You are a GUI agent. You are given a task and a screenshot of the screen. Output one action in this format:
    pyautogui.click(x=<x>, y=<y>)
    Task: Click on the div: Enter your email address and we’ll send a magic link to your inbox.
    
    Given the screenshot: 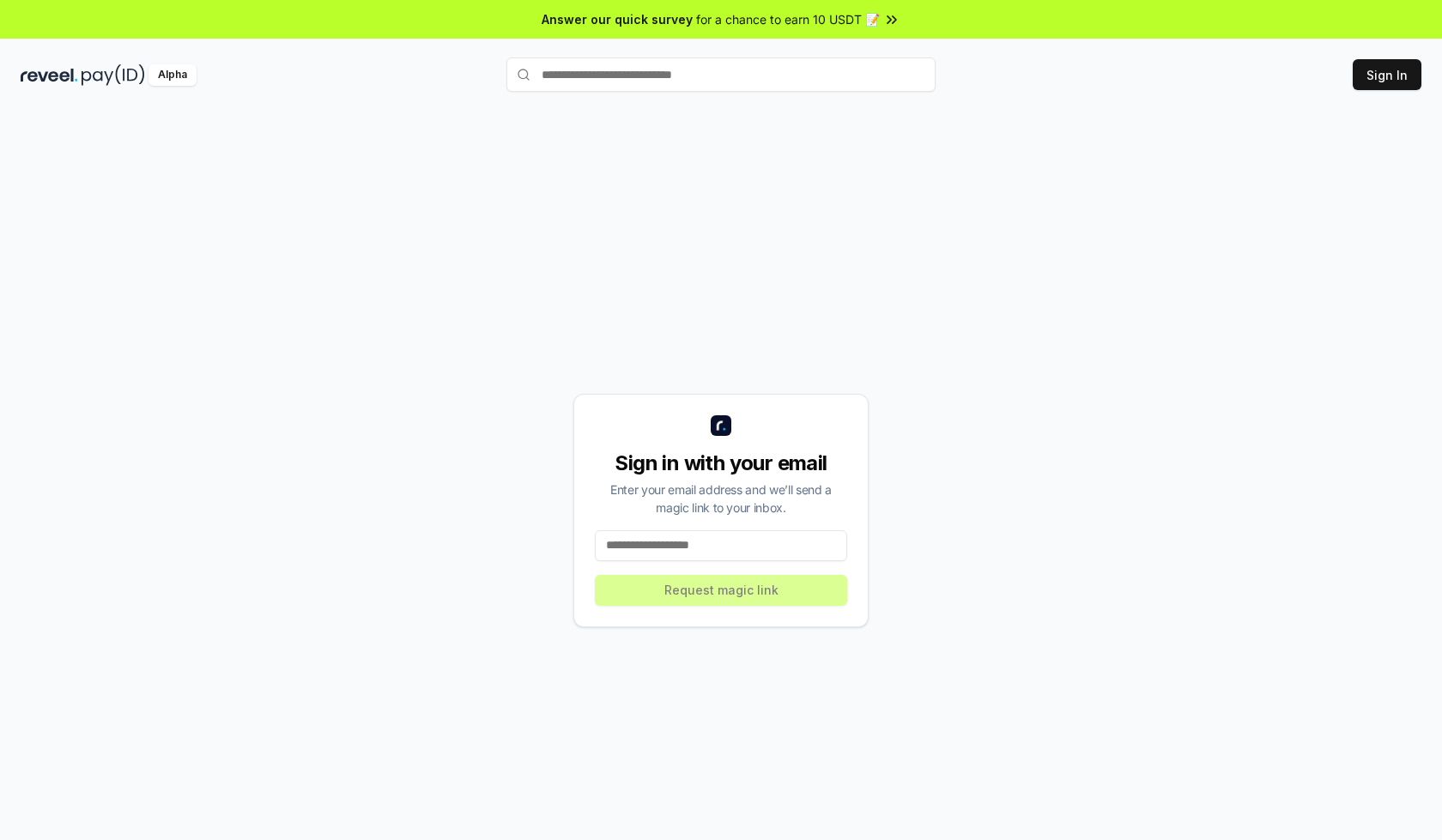 What is the action you would take?
    pyautogui.click(x=721, y=498)
    